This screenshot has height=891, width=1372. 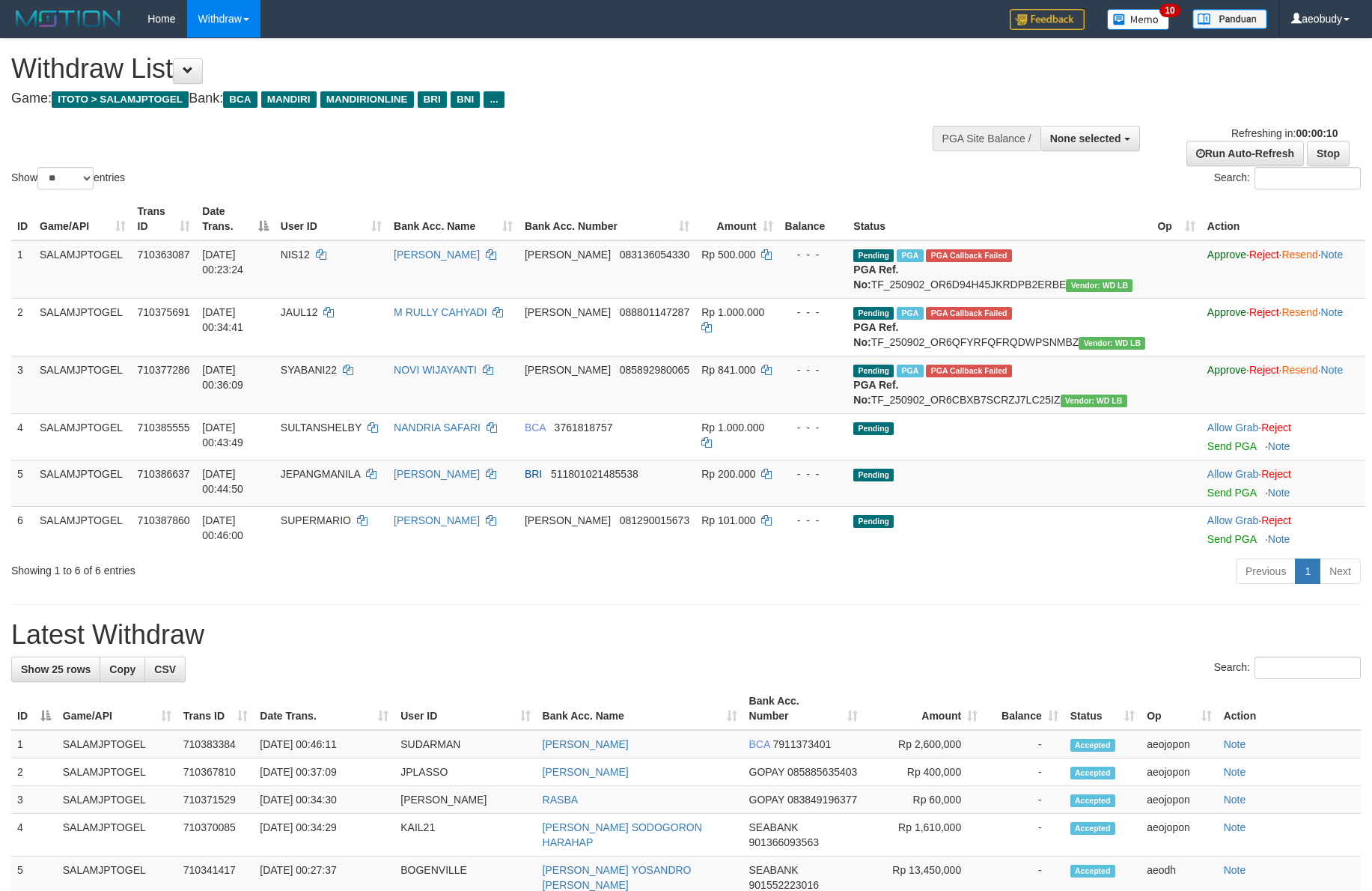 I want to click on span: PGA Error, so click(x=969, y=370).